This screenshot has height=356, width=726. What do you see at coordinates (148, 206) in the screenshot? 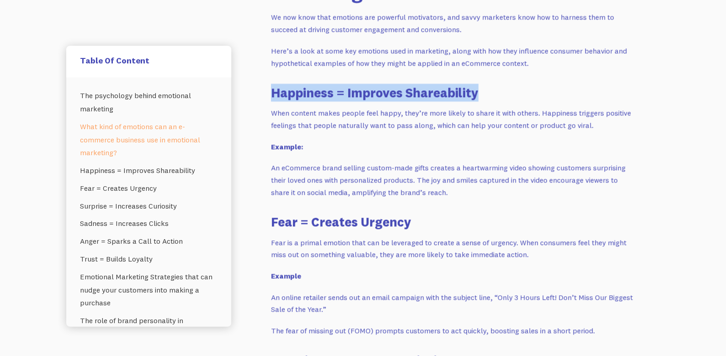
I see `a: Surprise = Increases Curiosity` at bounding box center [148, 206].